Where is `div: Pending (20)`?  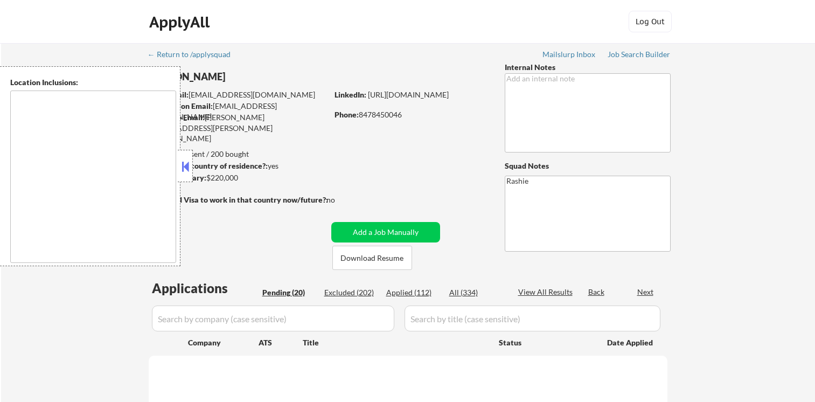
div: Pending (20) is located at coordinates (289, 292).